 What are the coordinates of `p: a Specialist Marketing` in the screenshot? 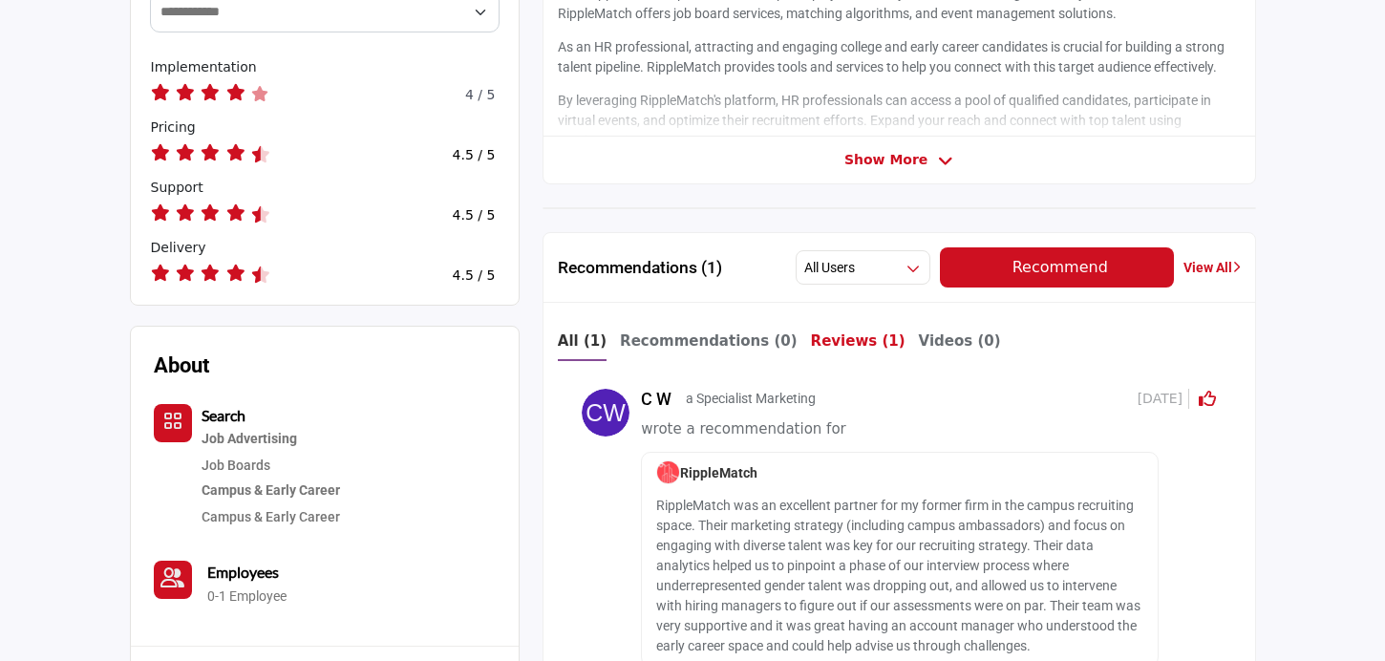 It's located at (751, 398).